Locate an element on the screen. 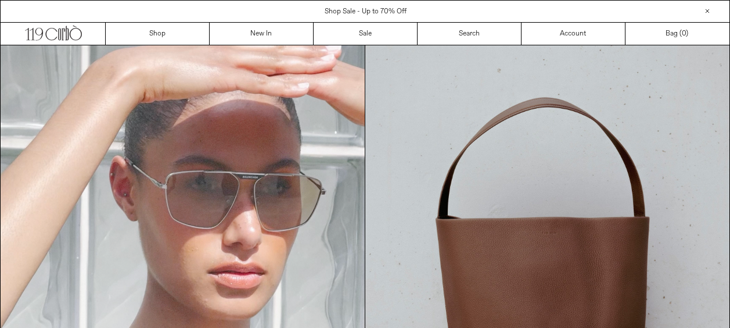  a: New In is located at coordinates (261, 34).